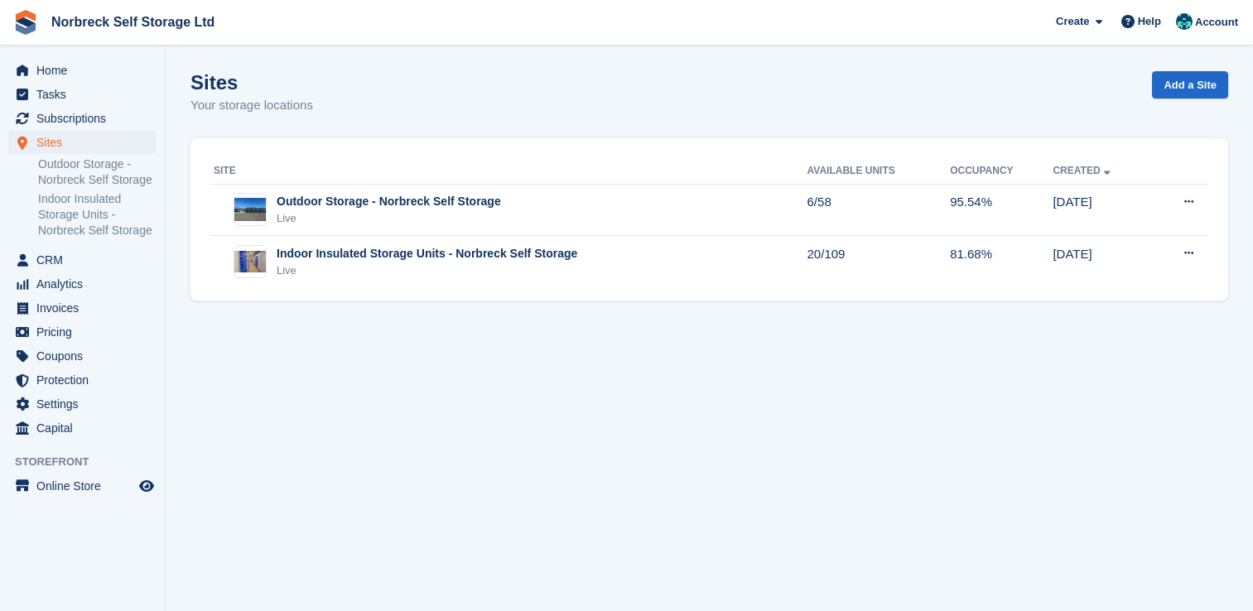 Image resolution: width=1253 pixels, height=611 pixels. Describe the element at coordinates (1217, 22) in the screenshot. I see `span: Account` at that location.